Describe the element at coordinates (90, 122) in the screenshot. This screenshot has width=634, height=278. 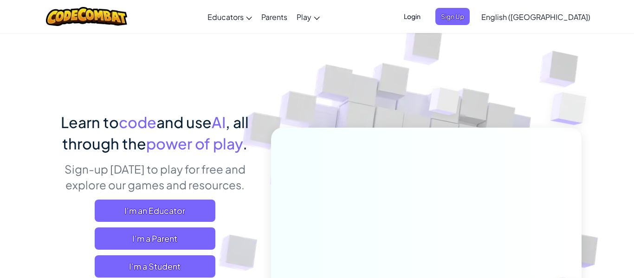
I see `span: Learn to` at that location.